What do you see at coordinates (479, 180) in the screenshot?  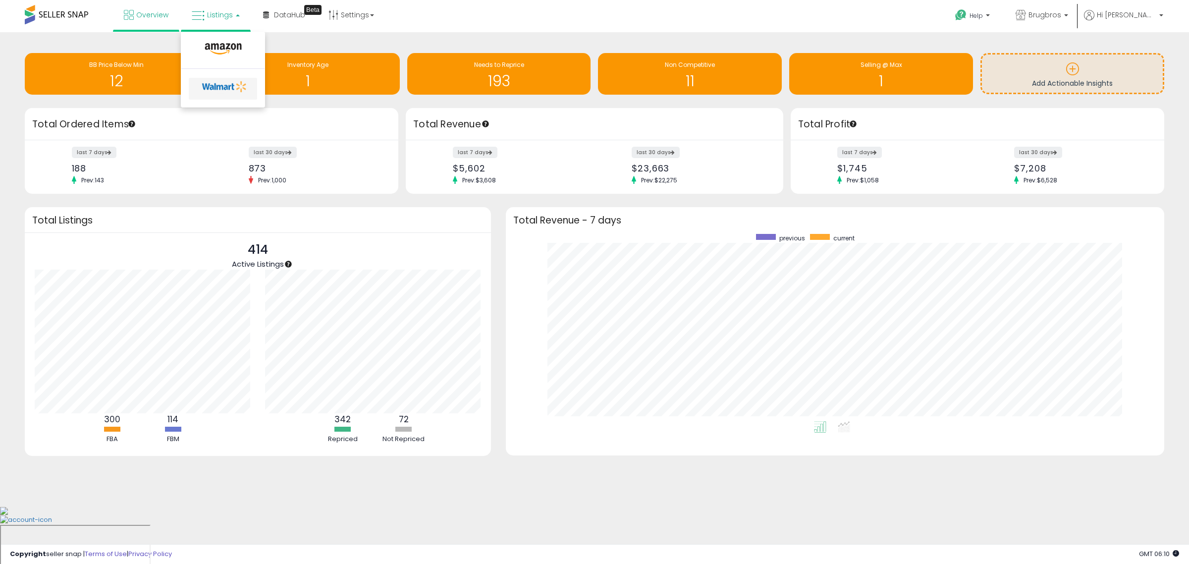 I see `span: Prev: $3,608` at bounding box center [479, 180].